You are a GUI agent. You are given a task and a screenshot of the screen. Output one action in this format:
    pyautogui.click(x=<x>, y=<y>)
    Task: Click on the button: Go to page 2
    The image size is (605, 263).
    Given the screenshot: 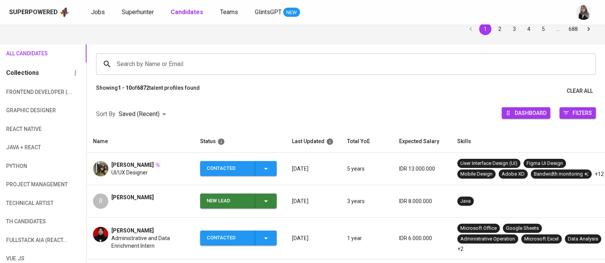 What is the action you would take?
    pyautogui.click(x=499, y=29)
    